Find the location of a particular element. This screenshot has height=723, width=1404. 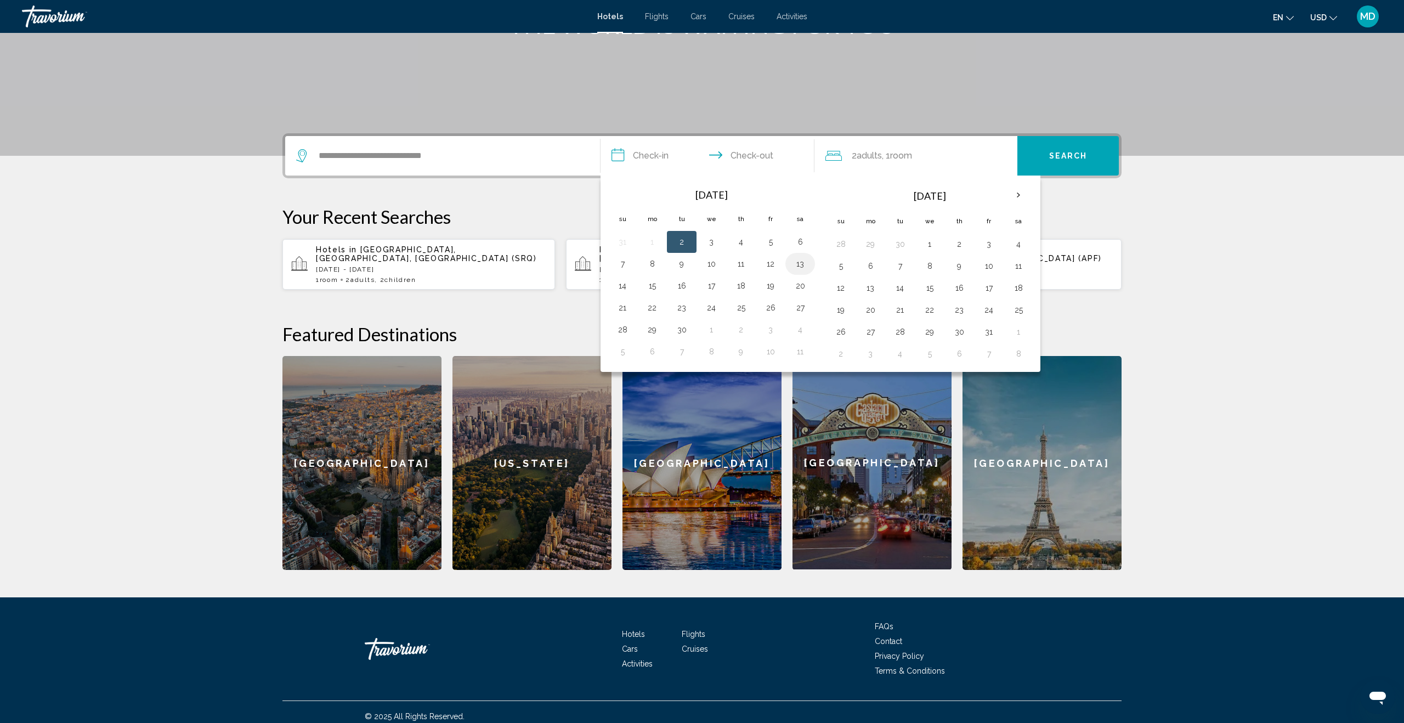

a: Cars is located at coordinates (629, 649).